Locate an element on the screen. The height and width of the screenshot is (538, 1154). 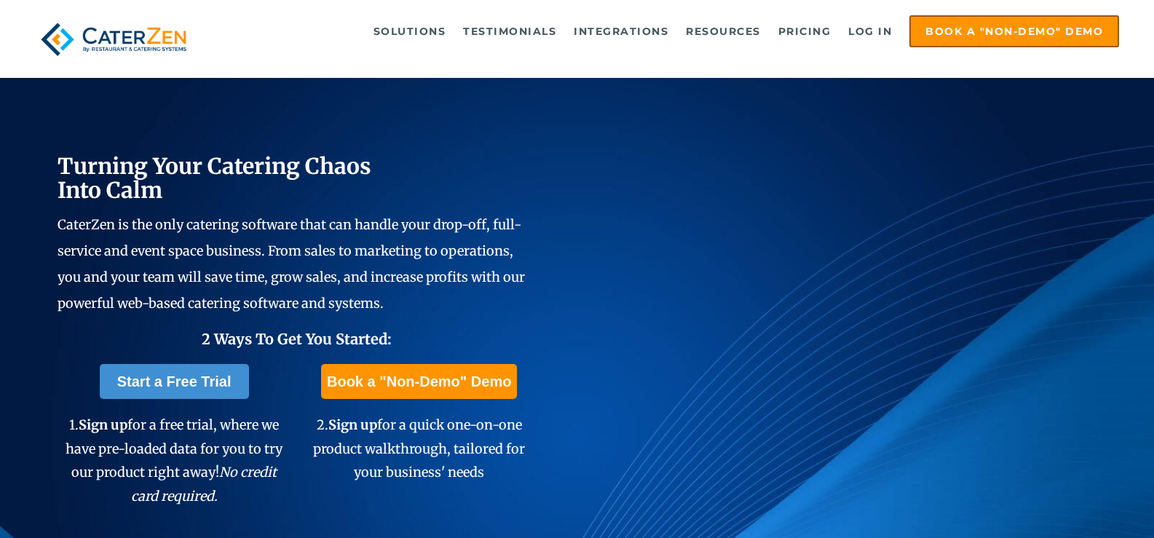
span: CaterZen is the only catering software that can handle your drop-off, full-service and event spac... is located at coordinates (291, 264).